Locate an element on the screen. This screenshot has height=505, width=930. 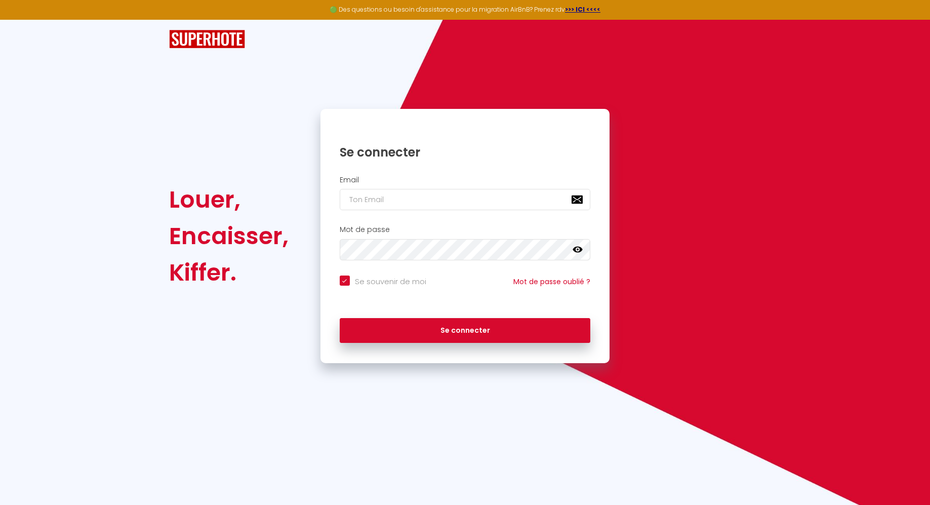
h2: Mot de passe is located at coordinates (465, 229).